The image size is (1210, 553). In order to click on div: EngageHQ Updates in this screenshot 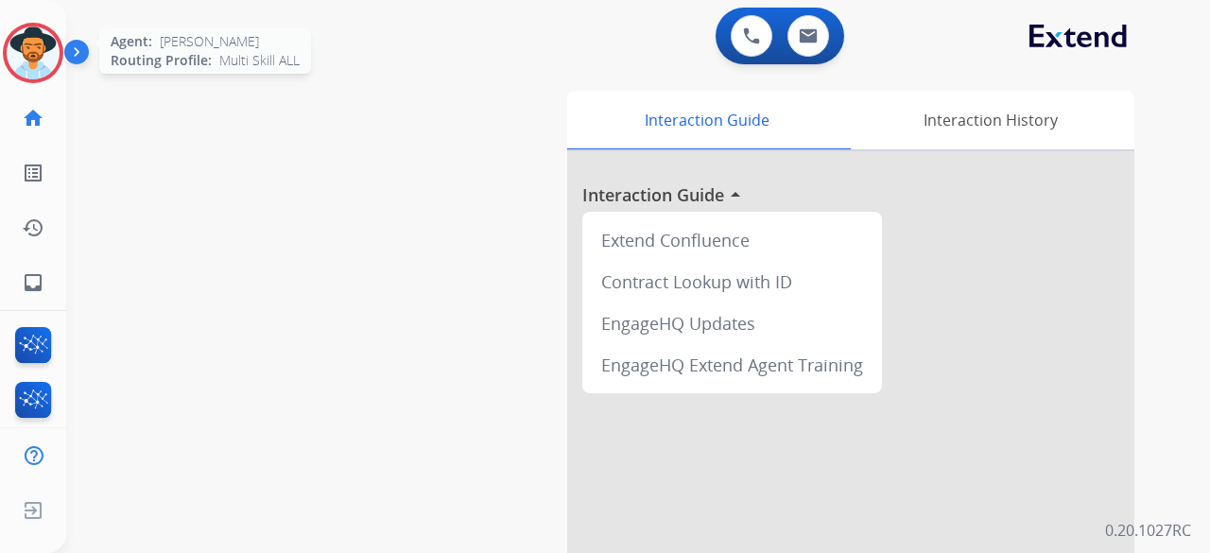, I will do `click(731, 323)`.